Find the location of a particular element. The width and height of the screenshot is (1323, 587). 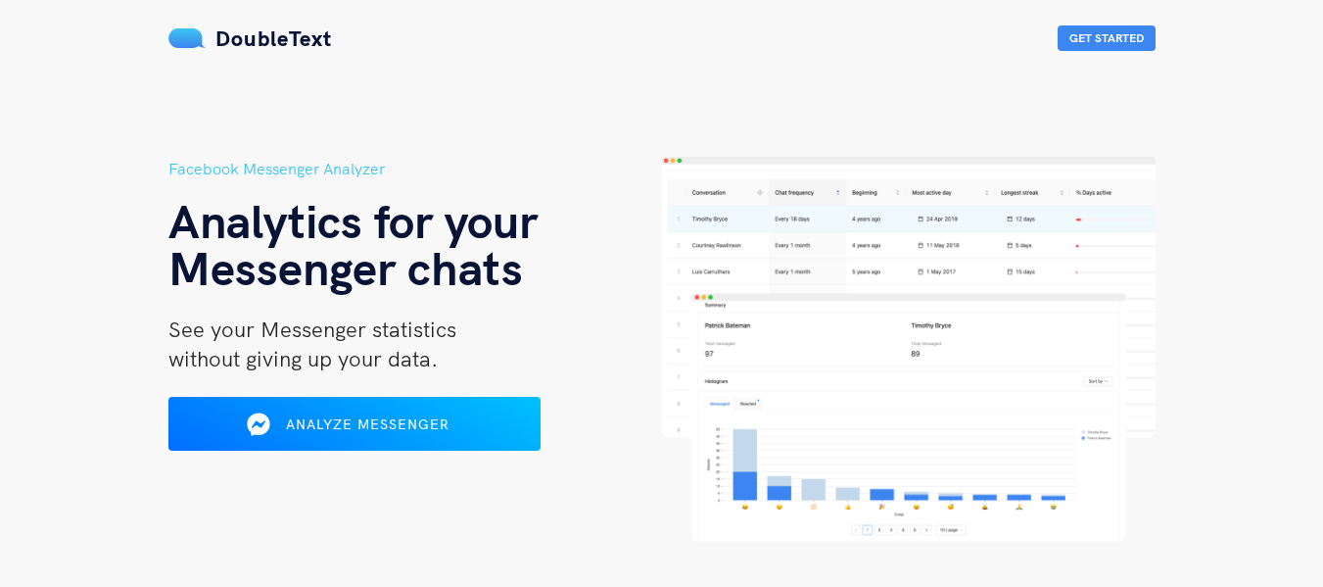

span: DoubleText is located at coordinates (273, 38).